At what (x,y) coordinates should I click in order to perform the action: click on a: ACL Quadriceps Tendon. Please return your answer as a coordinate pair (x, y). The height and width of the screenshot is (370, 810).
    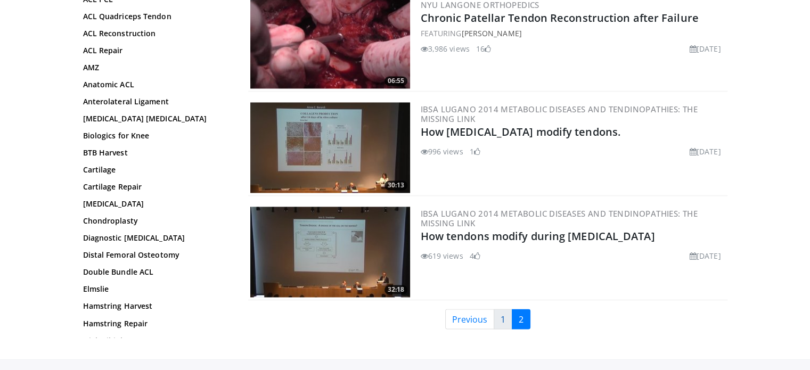
    Looking at the image, I should click on (155, 17).